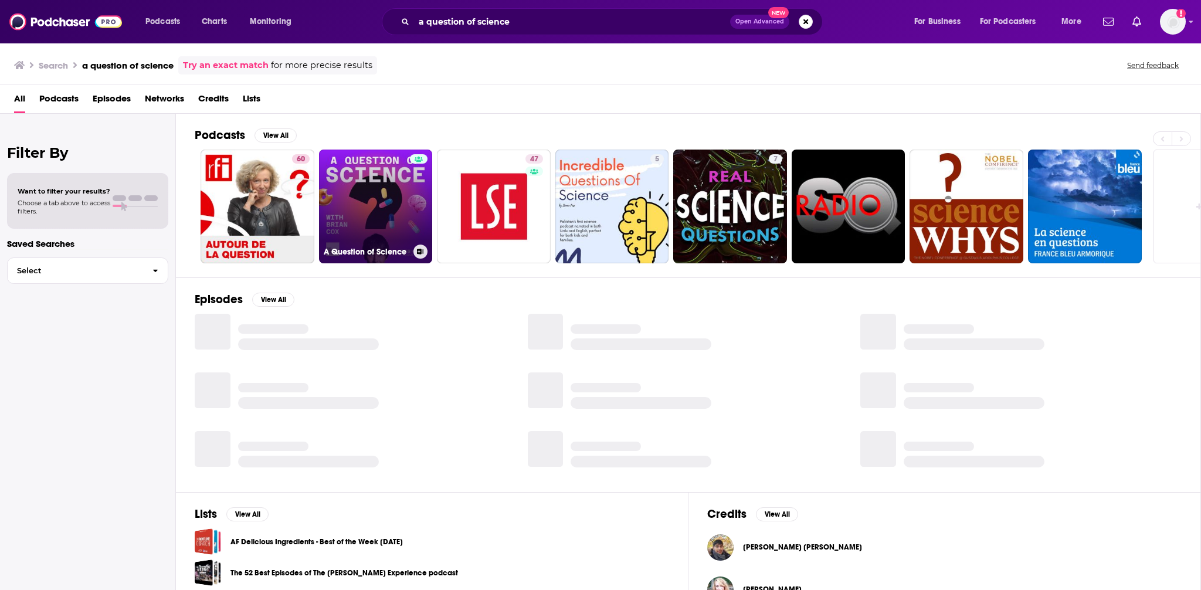 Image resolution: width=1201 pixels, height=590 pixels. What do you see at coordinates (252, 101) in the screenshot?
I see `a: Lists` at bounding box center [252, 101].